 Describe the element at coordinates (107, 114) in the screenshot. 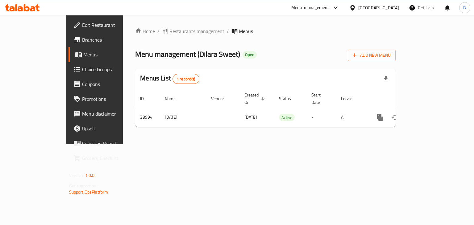

I see `a: Menu disclaimer` at that location.